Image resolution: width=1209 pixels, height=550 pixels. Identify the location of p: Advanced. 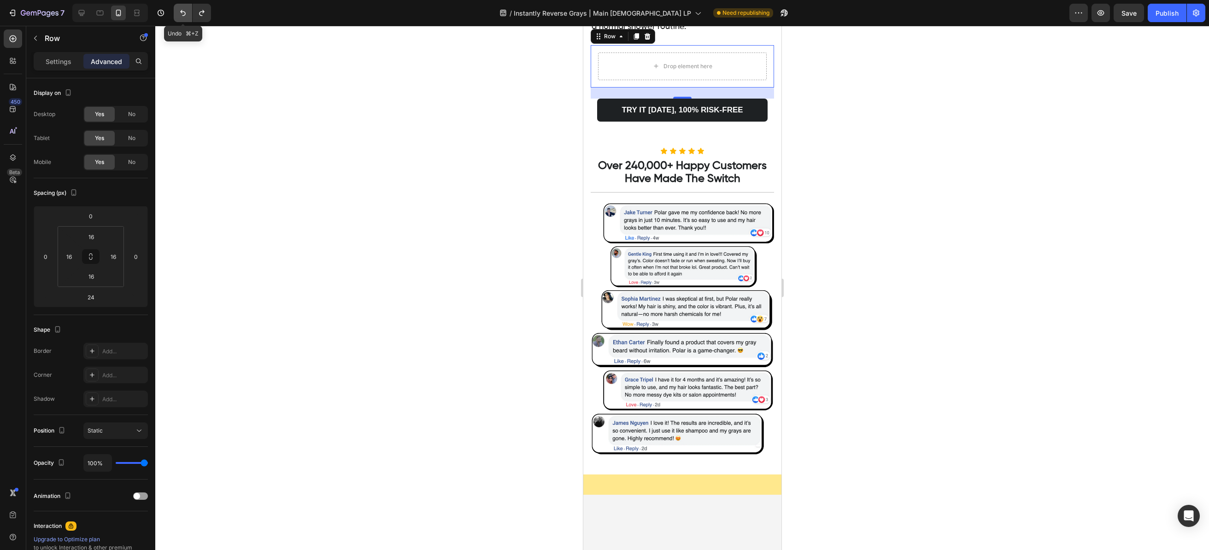
(106, 61).